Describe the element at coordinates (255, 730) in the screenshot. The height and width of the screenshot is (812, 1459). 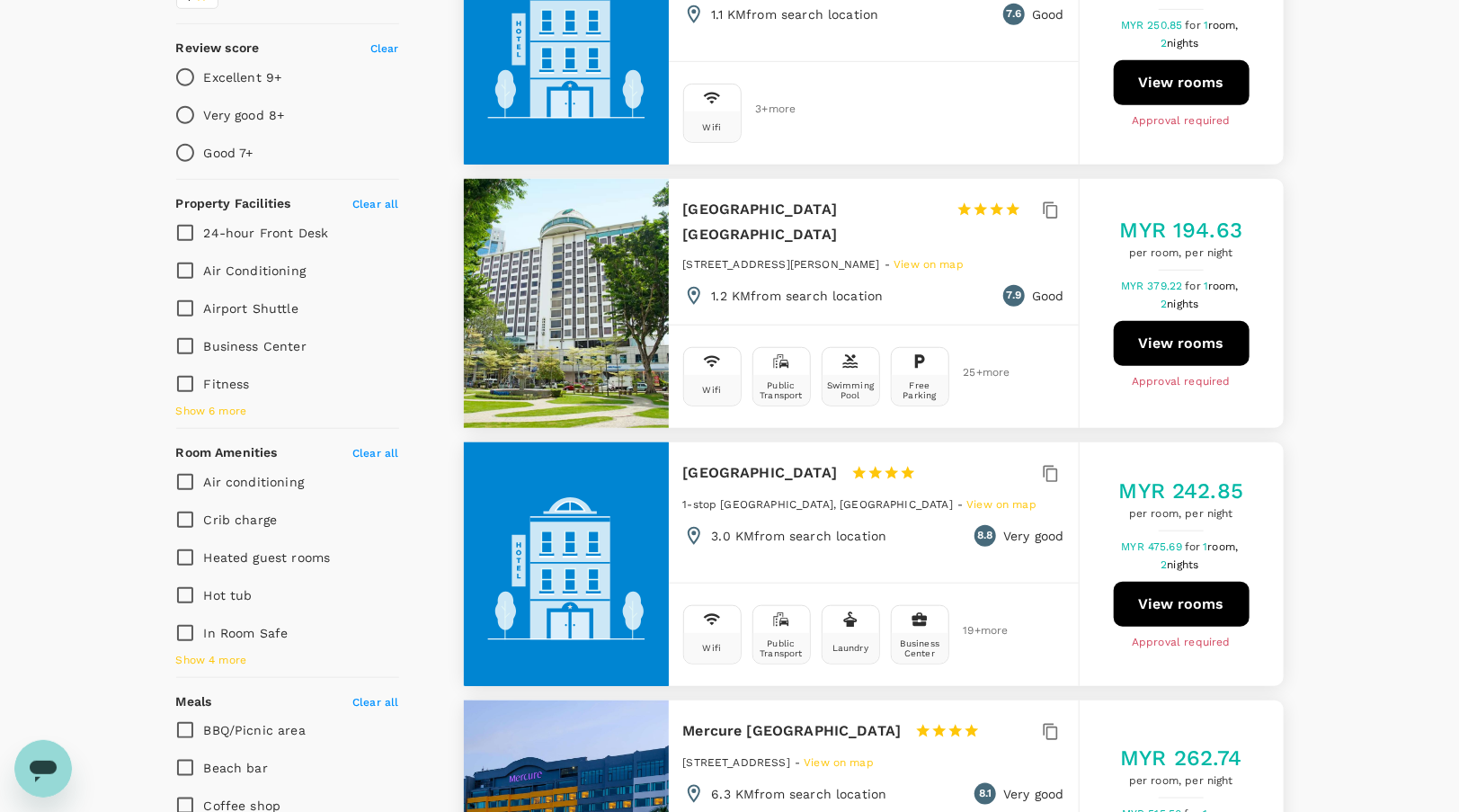
I see `span: BBQ/Picnic area` at that location.